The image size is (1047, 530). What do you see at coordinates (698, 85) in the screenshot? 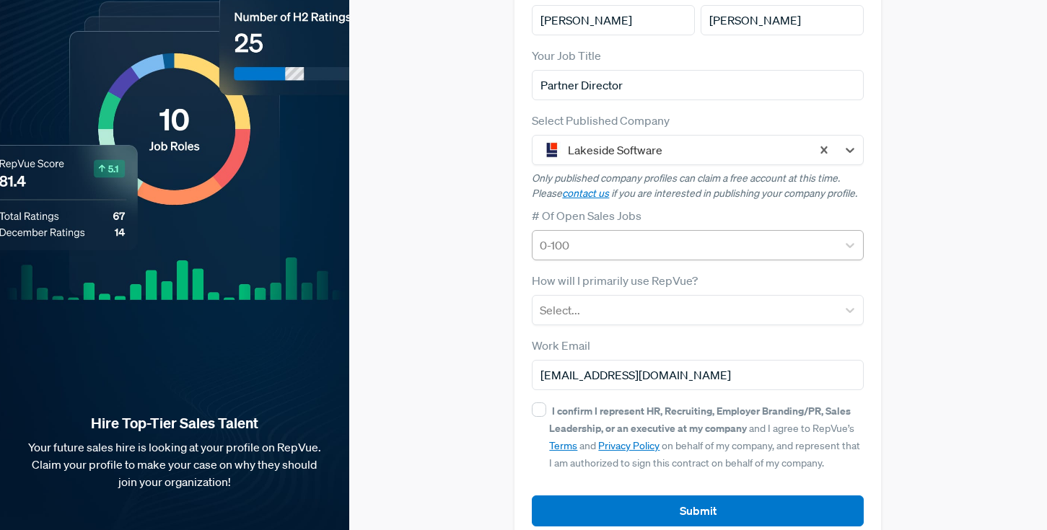
I see `input: Title` at bounding box center [698, 85].